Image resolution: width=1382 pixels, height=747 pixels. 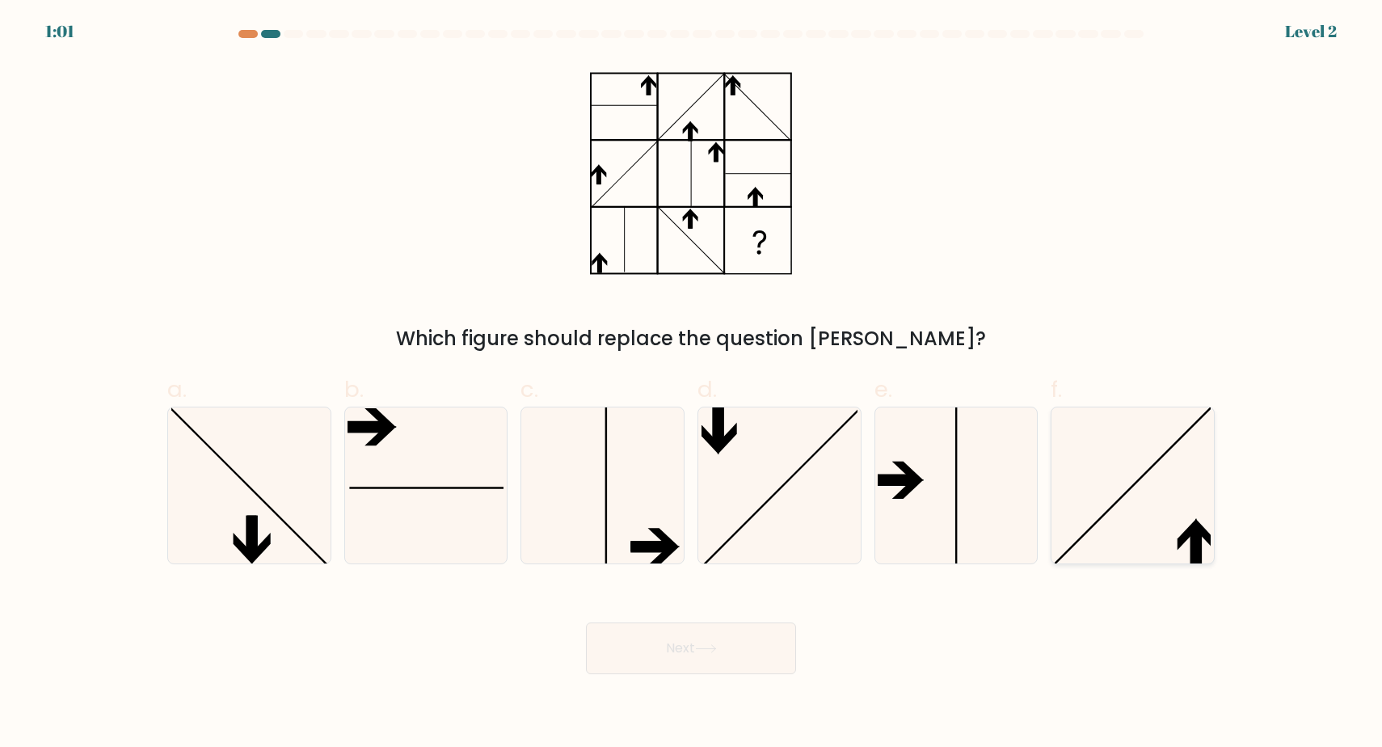 What do you see at coordinates (707, 389) in the screenshot?
I see `span: d.` at bounding box center [707, 389].